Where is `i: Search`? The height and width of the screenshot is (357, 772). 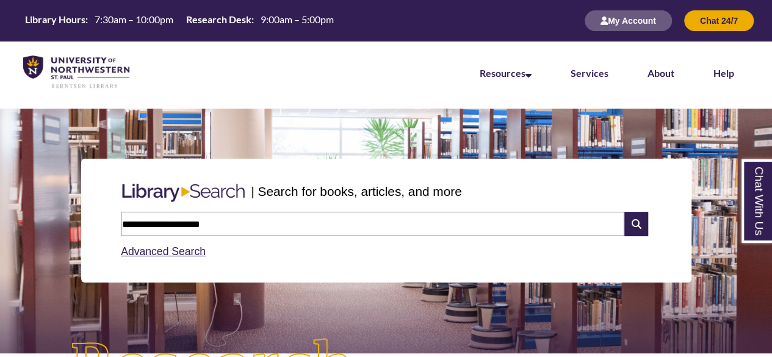 i: Search is located at coordinates (636, 224).